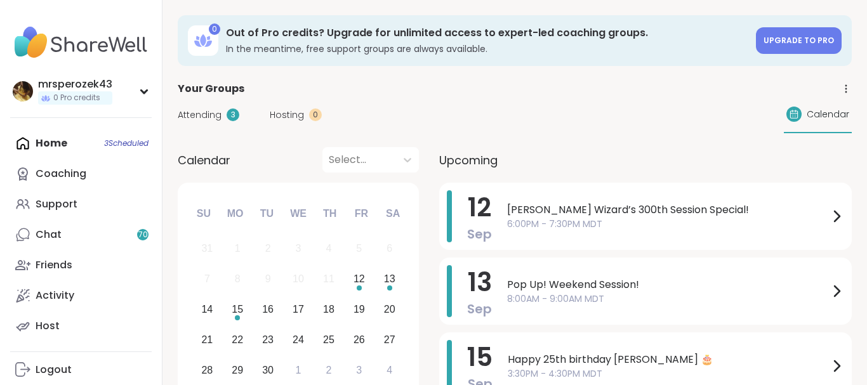 The width and height of the screenshot is (867, 385). I want to click on a: Support, so click(81, 204).